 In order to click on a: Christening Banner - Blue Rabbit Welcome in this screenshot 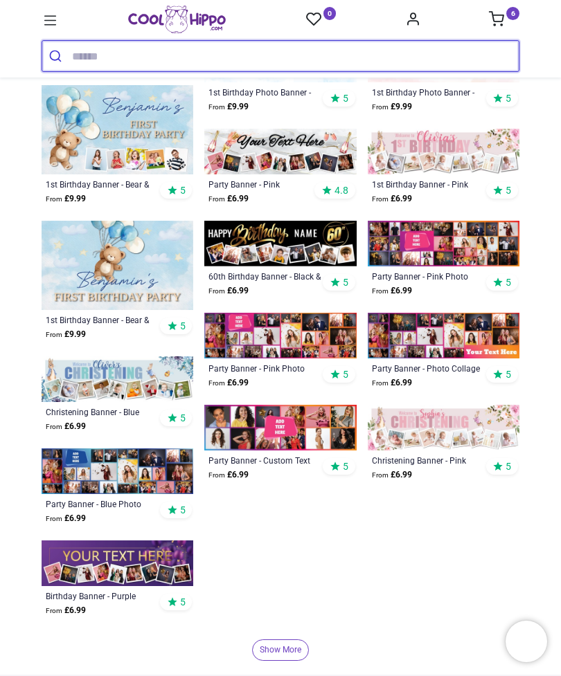, I will do `click(103, 412)`.